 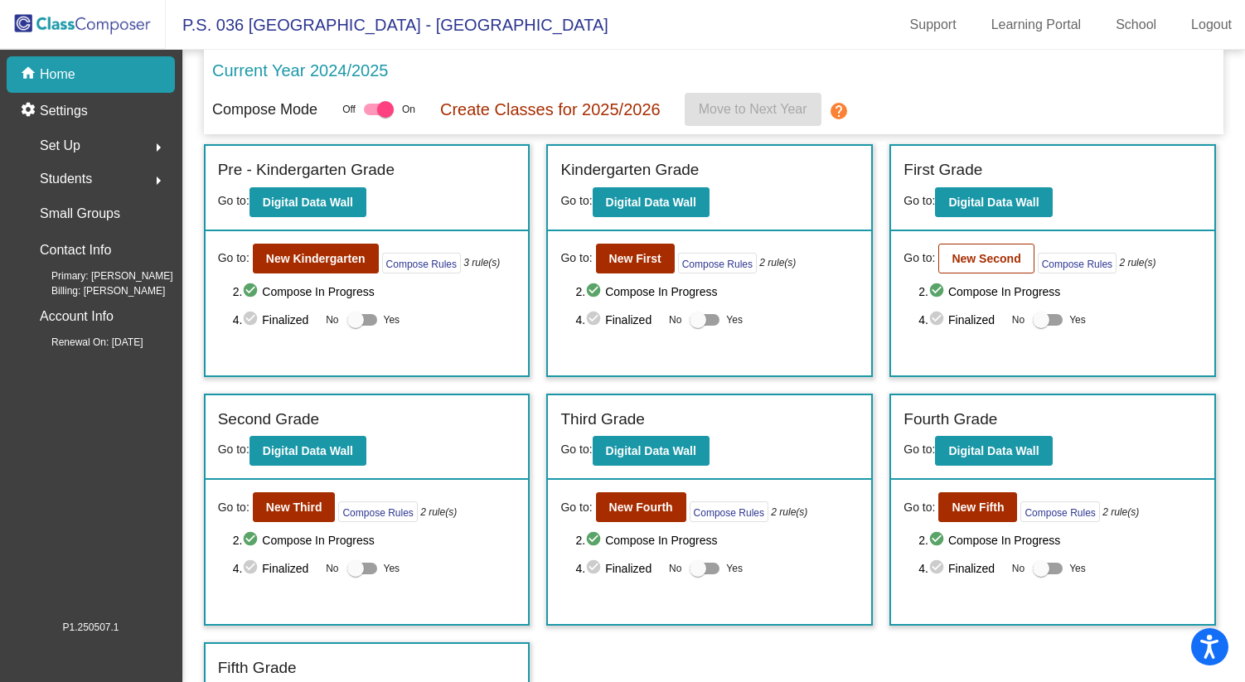 I want to click on b: New Kindergarten, so click(x=316, y=259).